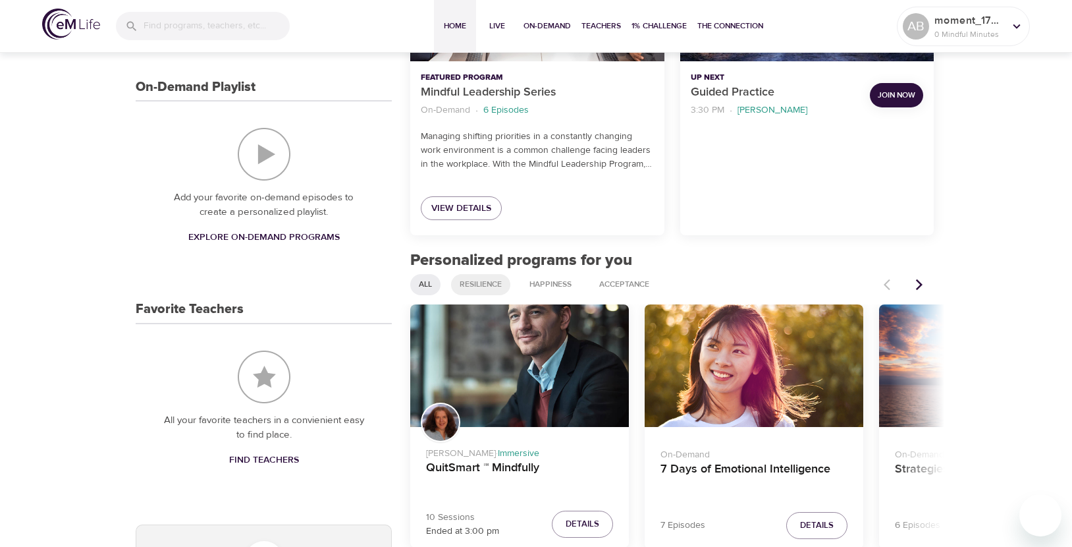  I want to click on span: On-Demand, so click(547, 26).